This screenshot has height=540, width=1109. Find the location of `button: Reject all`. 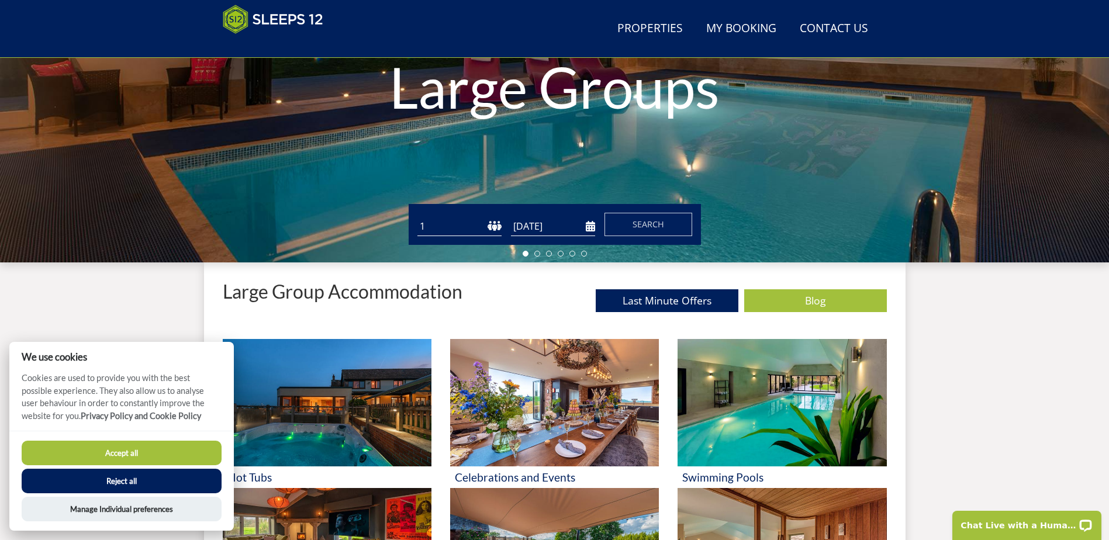

button: Reject all is located at coordinates (122, 481).